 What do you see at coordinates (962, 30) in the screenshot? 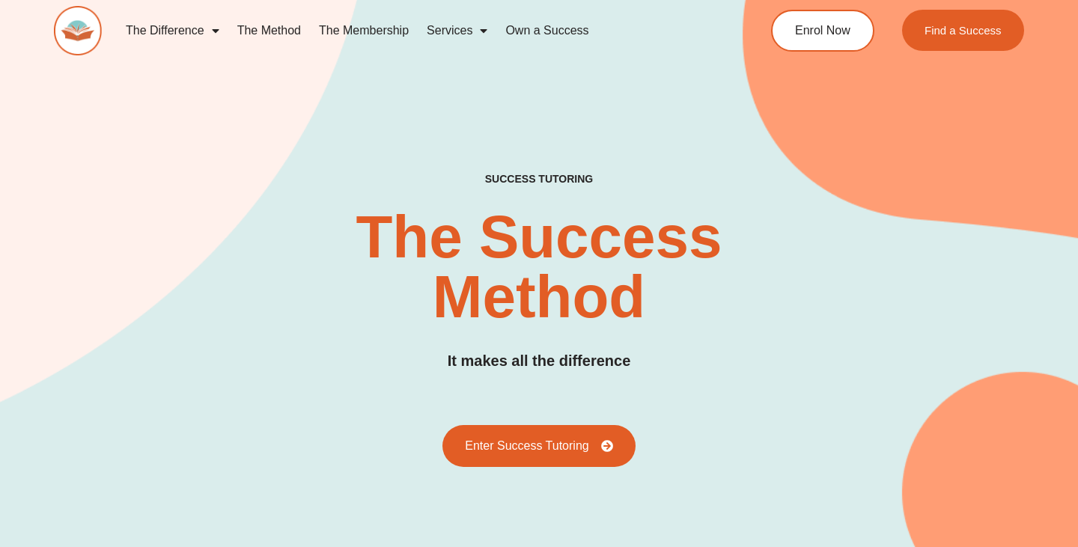
I see `span: Find a Success` at bounding box center [962, 30].